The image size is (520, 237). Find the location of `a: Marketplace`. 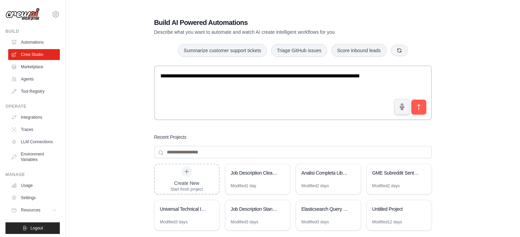

a: Marketplace is located at coordinates (34, 67).